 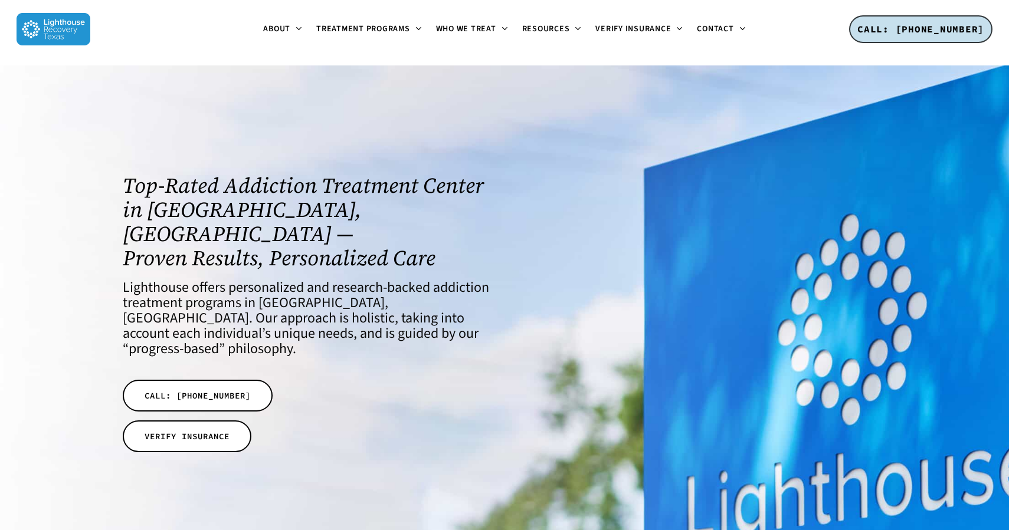 What do you see at coordinates (369, 29) in the screenshot?
I see `a: Treatment Programs` at bounding box center [369, 29].